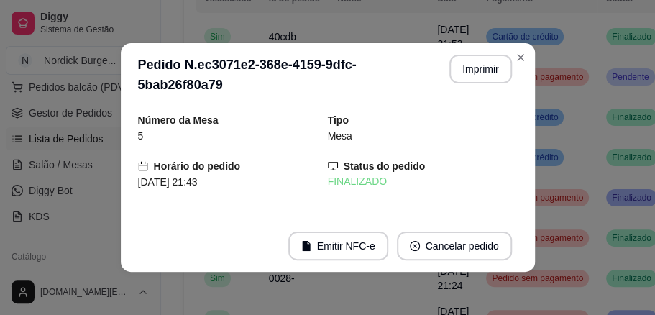  What do you see at coordinates (415, 246) in the screenshot?
I see `span: close-circle` at bounding box center [415, 246].